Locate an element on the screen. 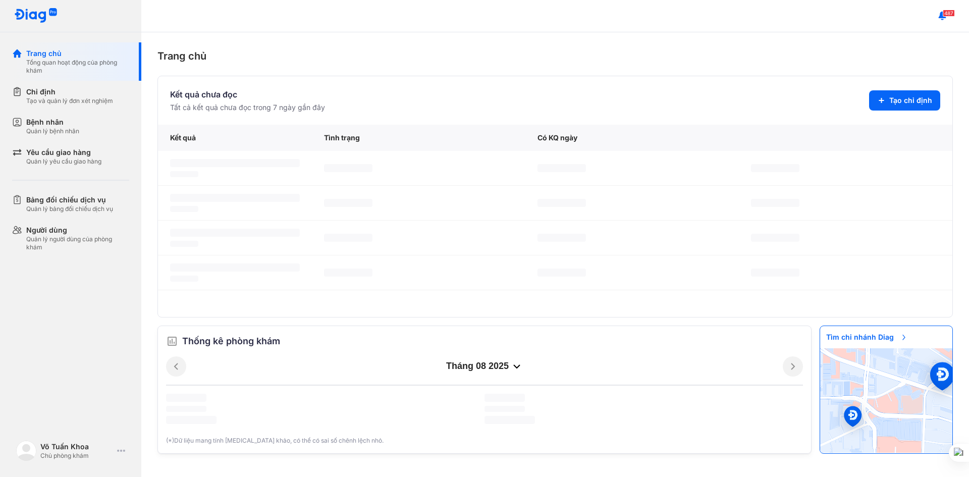  button: Tạo chỉ định is located at coordinates (905, 100).